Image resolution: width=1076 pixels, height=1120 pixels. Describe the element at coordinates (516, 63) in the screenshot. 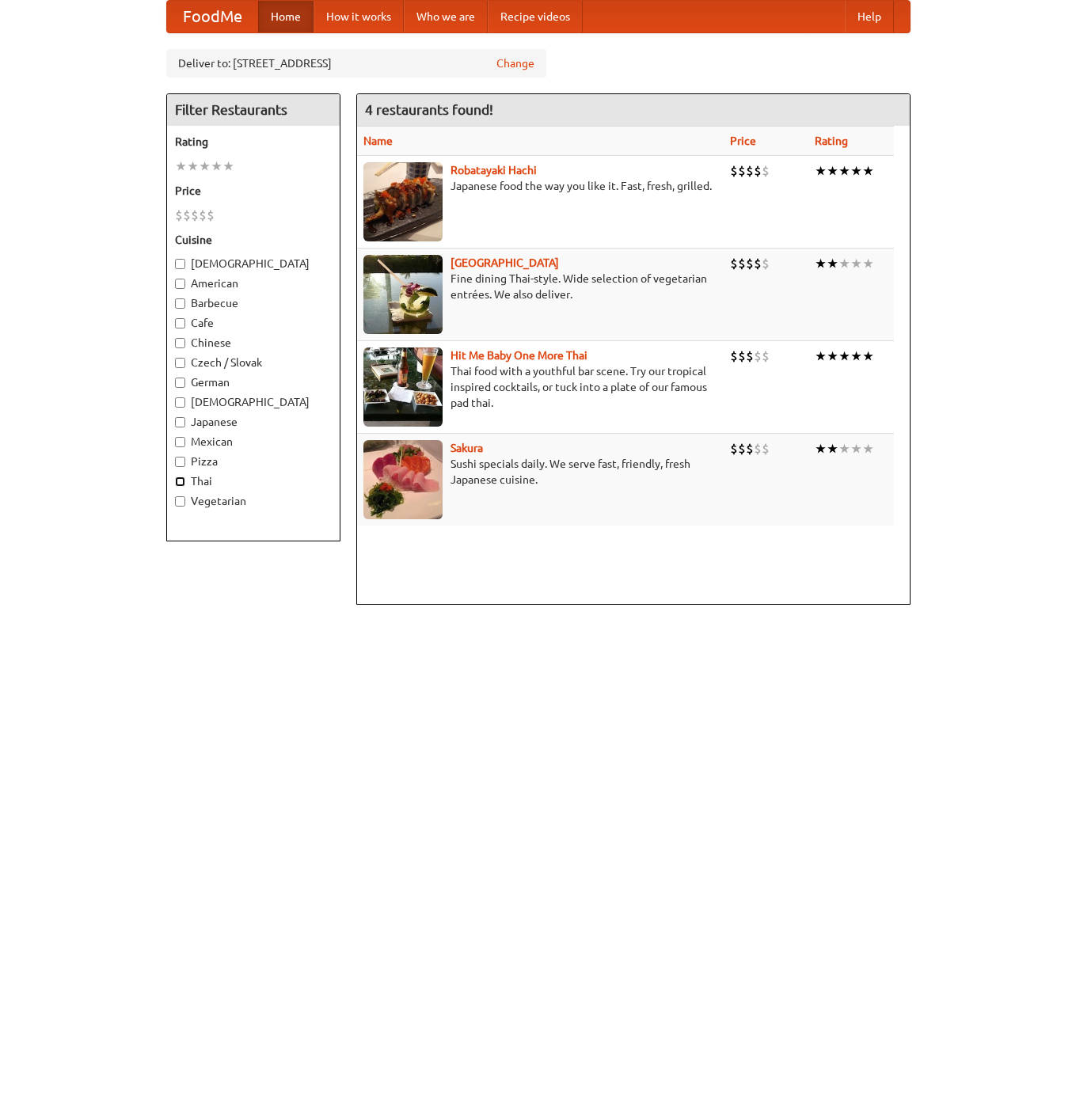

I see `a: Change` at that location.